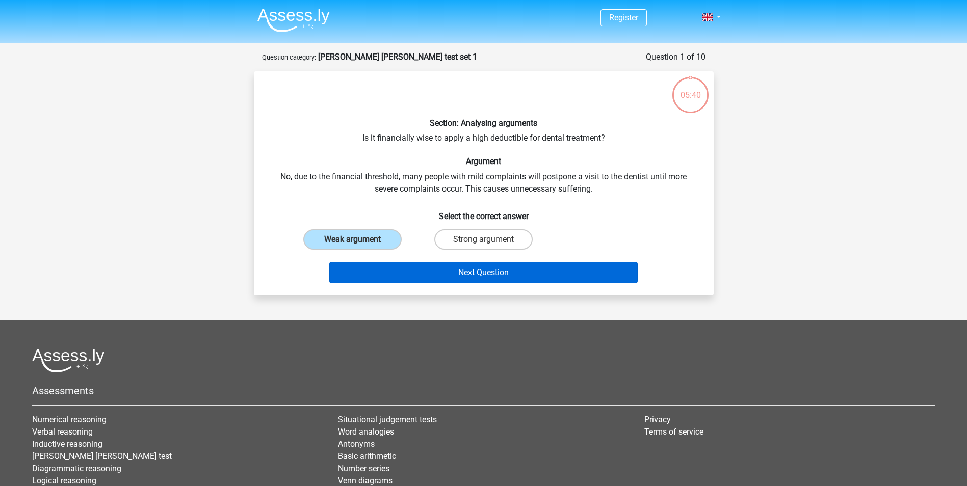 The height and width of the screenshot is (486, 967). I want to click on img: Assessly, so click(294, 20).